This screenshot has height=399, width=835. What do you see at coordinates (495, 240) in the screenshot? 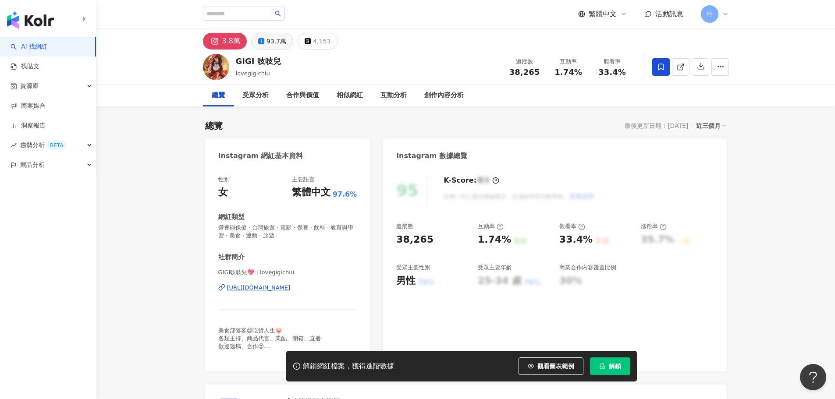
I see `div: 1.74%` at bounding box center [495, 240].